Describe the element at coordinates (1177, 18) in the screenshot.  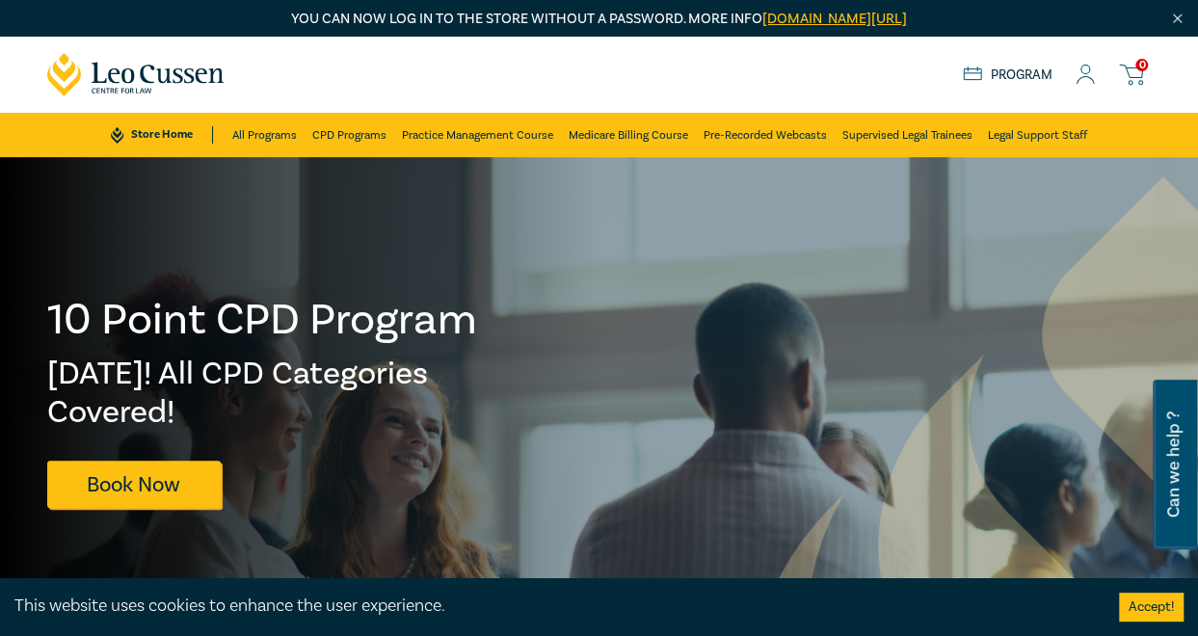
I see `img: Close` at that location.